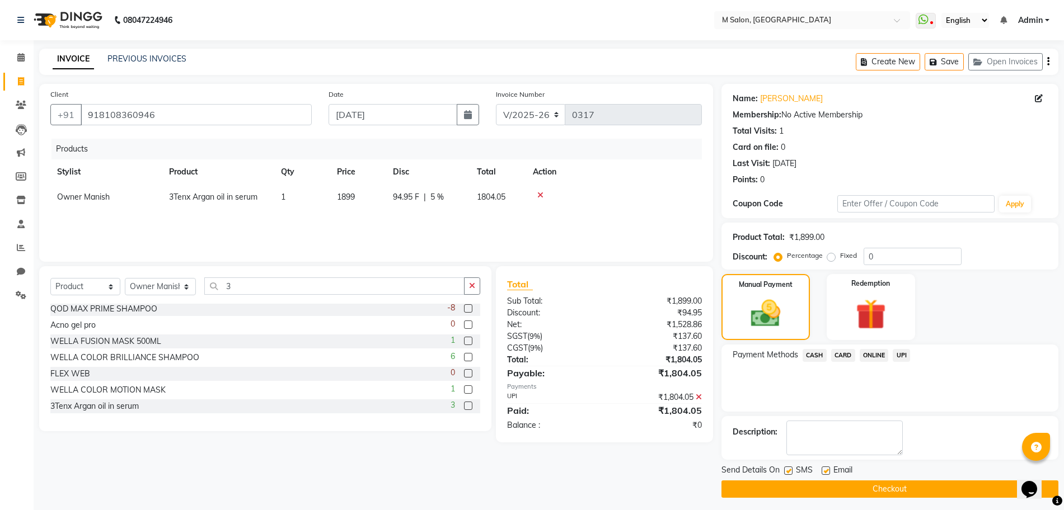  What do you see at coordinates (874, 355) in the screenshot?
I see `span: ONLINE` at bounding box center [874, 355].